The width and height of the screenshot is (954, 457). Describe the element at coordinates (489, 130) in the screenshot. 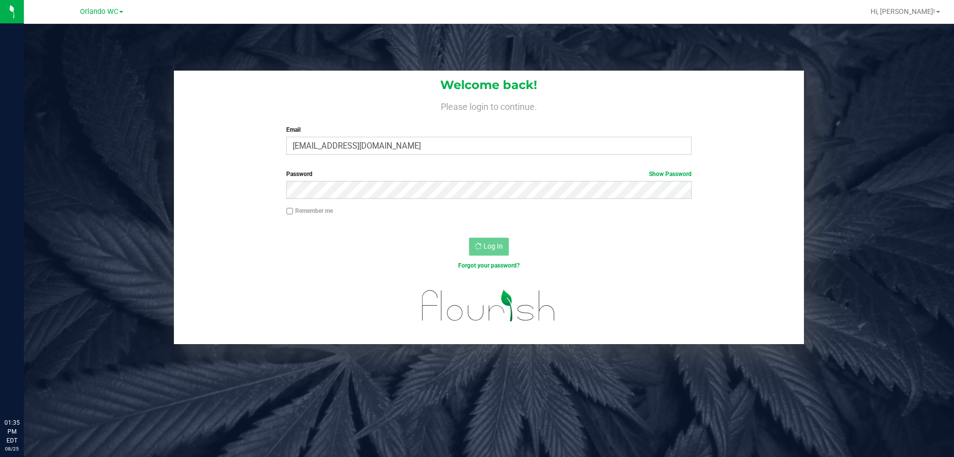

I see `label: Email` at that location.